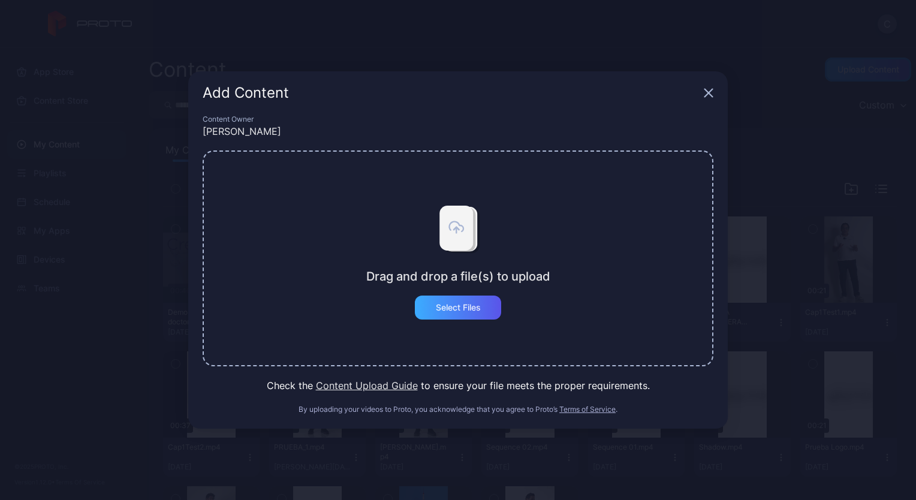 The width and height of the screenshot is (916, 500). I want to click on button: Select Files, so click(458, 307).